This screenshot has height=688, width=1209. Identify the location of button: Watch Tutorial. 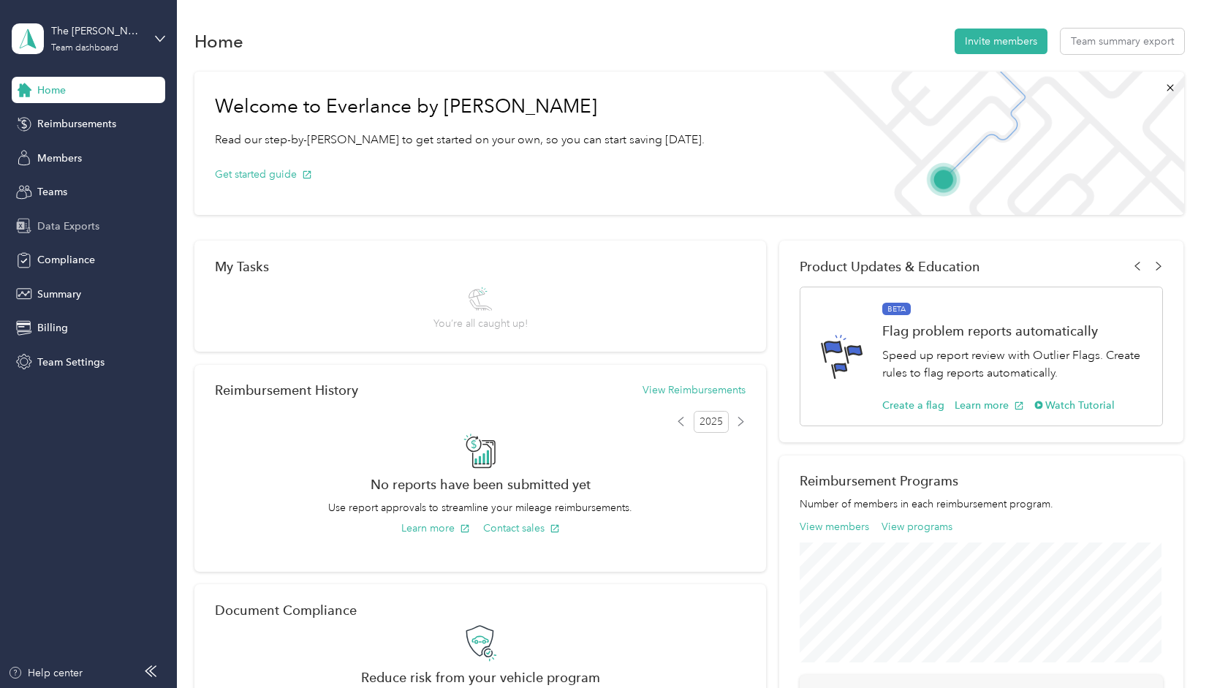
(1075, 405).